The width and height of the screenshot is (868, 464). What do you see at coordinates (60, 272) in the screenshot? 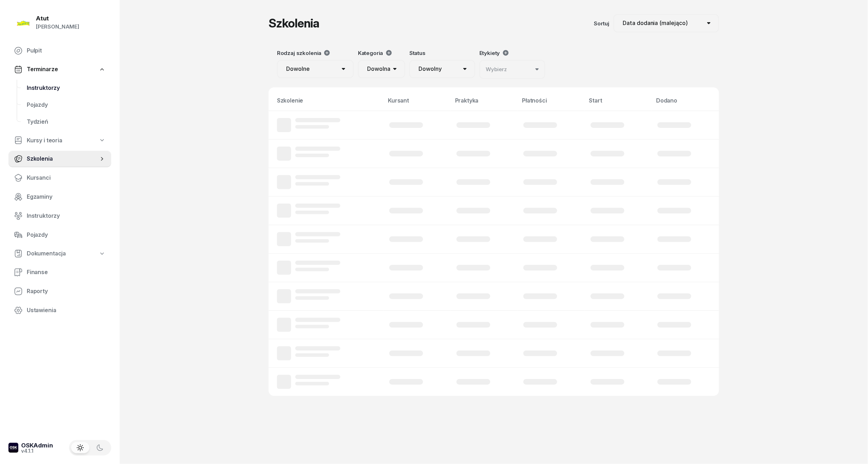
I see `a: Finanse` at bounding box center [60, 272].